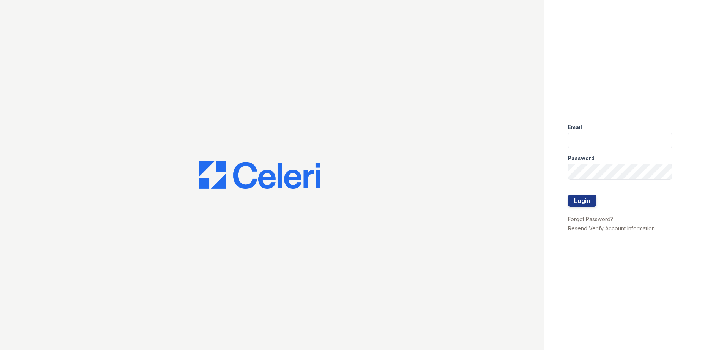 Image resolution: width=725 pixels, height=350 pixels. I want to click on a: Forgot Password?, so click(590, 219).